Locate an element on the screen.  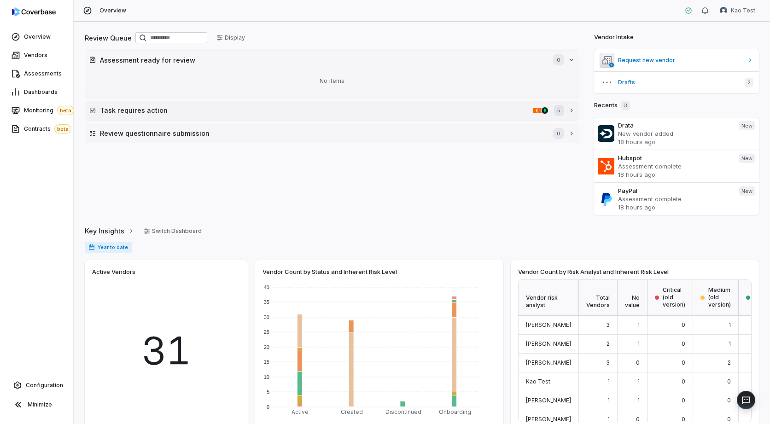
span: Monitoring is located at coordinates (49, 111).